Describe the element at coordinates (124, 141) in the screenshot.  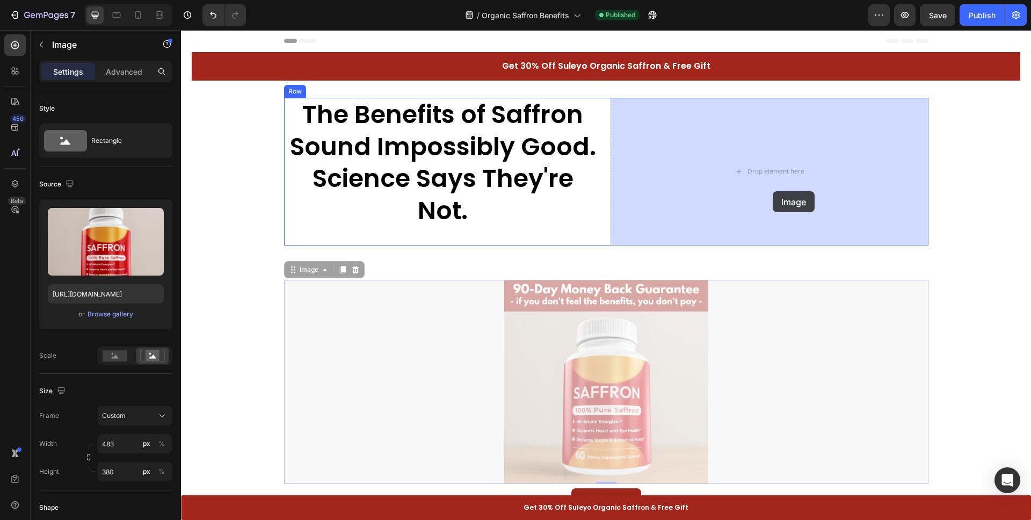
I see `div: Rectangle` at that location.